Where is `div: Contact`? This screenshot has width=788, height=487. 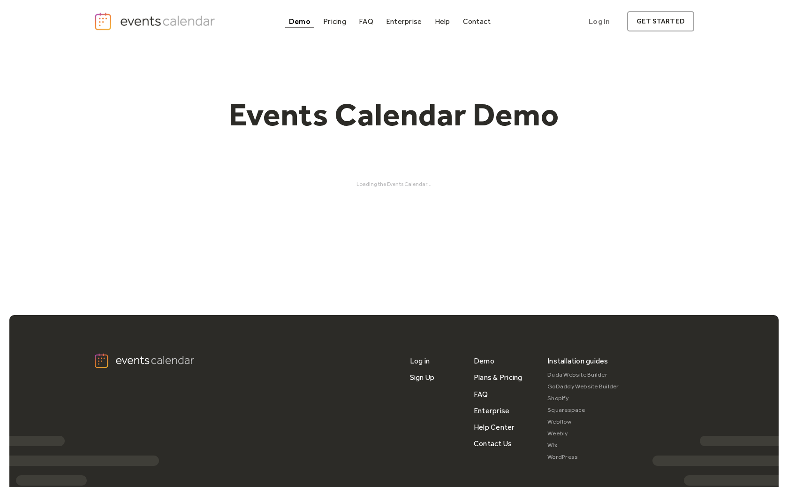
div: Contact is located at coordinates (477, 21).